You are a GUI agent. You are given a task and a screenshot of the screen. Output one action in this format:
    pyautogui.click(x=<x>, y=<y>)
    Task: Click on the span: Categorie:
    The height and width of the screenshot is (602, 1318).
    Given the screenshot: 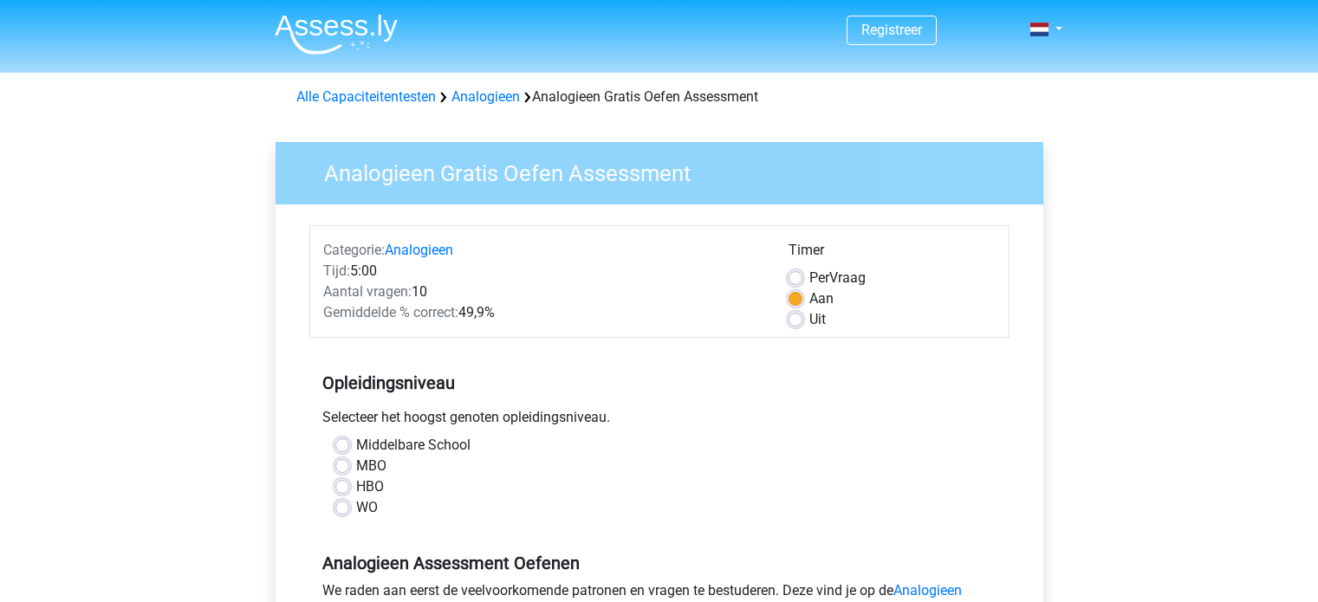 What is the action you would take?
    pyautogui.click(x=353, y=249)
    